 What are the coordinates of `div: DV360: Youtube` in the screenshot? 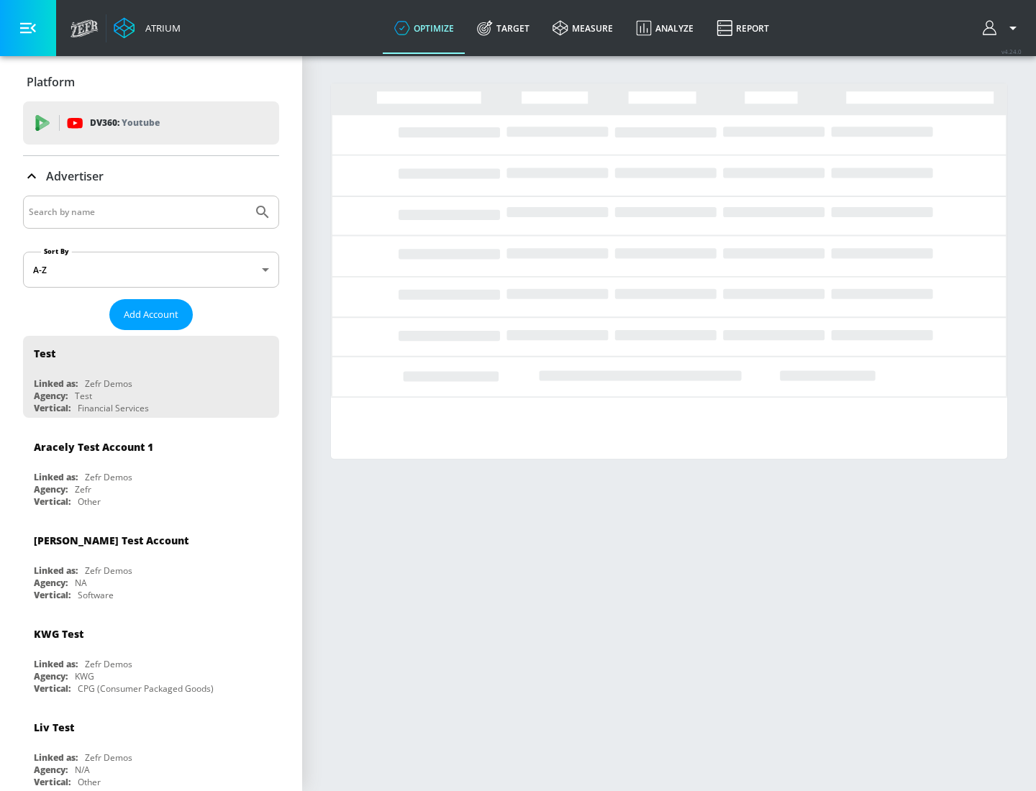 It's located at (151, 123).